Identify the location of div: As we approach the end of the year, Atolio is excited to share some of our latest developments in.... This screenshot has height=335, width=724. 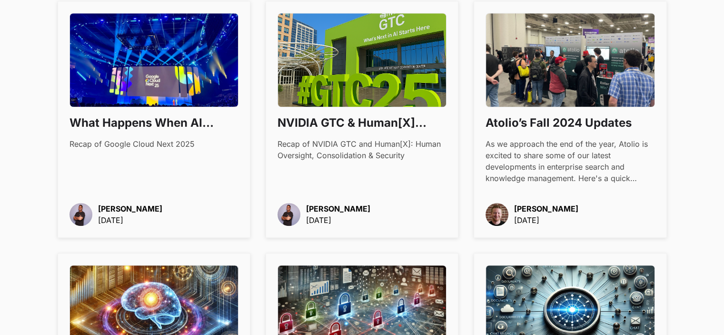
(570, 161).